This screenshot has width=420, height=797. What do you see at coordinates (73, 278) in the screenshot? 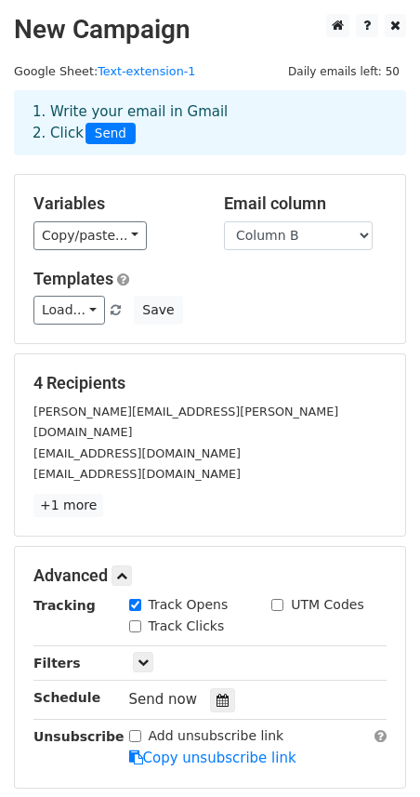
I see `a: Templates` at bounding box center [73, 278].